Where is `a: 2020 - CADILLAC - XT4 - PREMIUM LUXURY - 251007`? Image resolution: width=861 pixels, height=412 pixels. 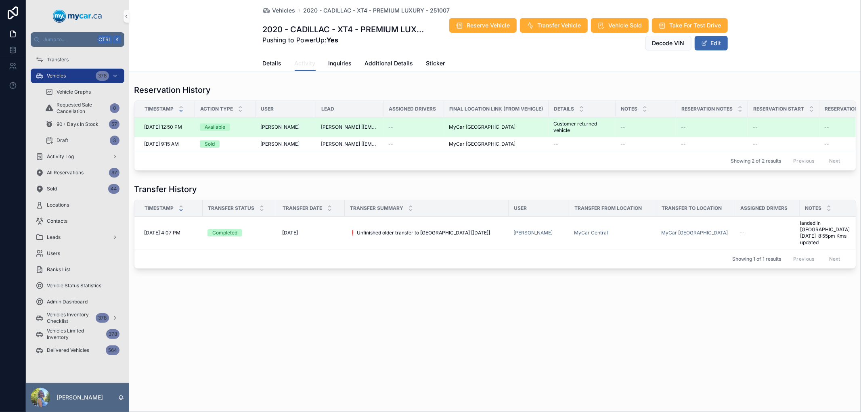 a: 2020 - CADILLAC - XT4 - PREMIUM LUXURY - 251007 is located at coordinates (377, 11).